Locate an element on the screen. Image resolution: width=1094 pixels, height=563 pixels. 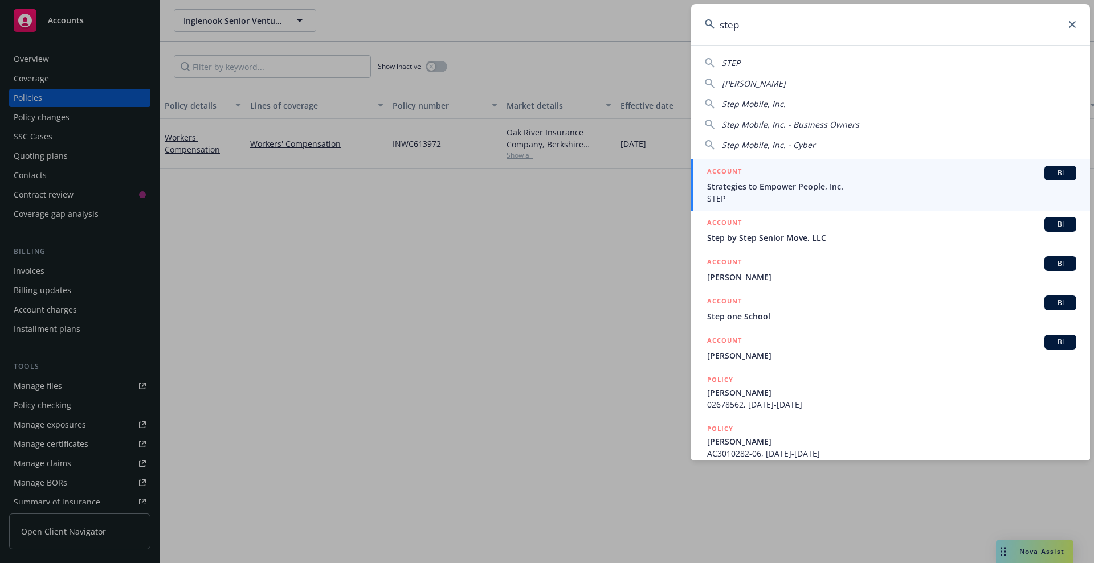
span: Step by Step Senior Move, LLC is located at coordinates (891, 238).